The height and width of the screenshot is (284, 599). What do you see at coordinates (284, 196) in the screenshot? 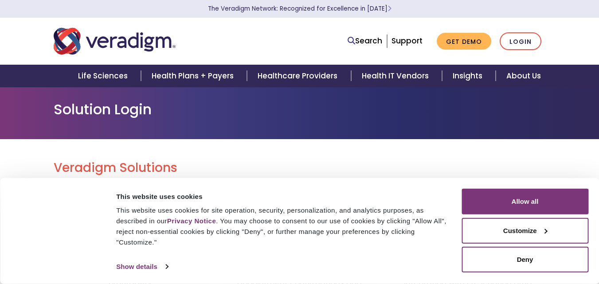
I see `div: This website uses cookies` at bounding box center [284, 196].